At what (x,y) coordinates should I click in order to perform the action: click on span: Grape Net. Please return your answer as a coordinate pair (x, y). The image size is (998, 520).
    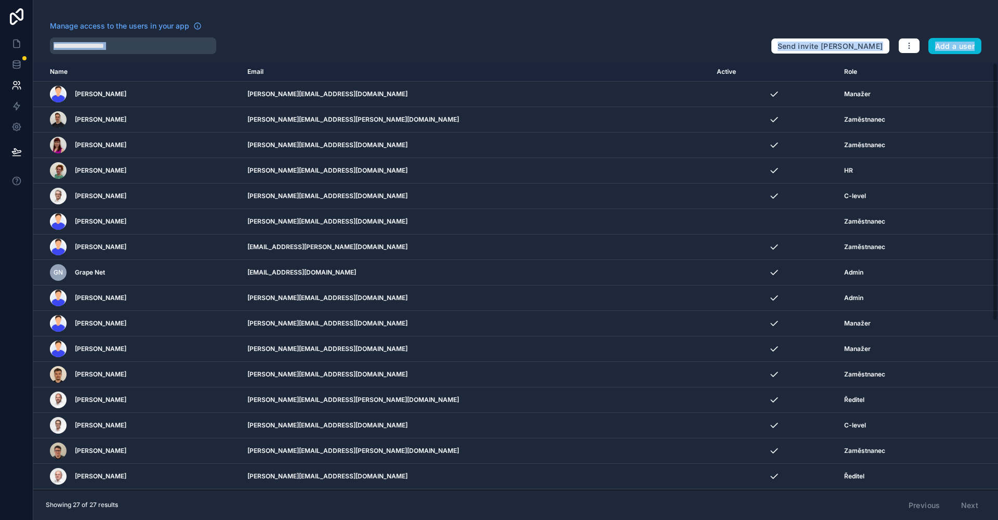
    Looking at the image, I should click on (90, 272).